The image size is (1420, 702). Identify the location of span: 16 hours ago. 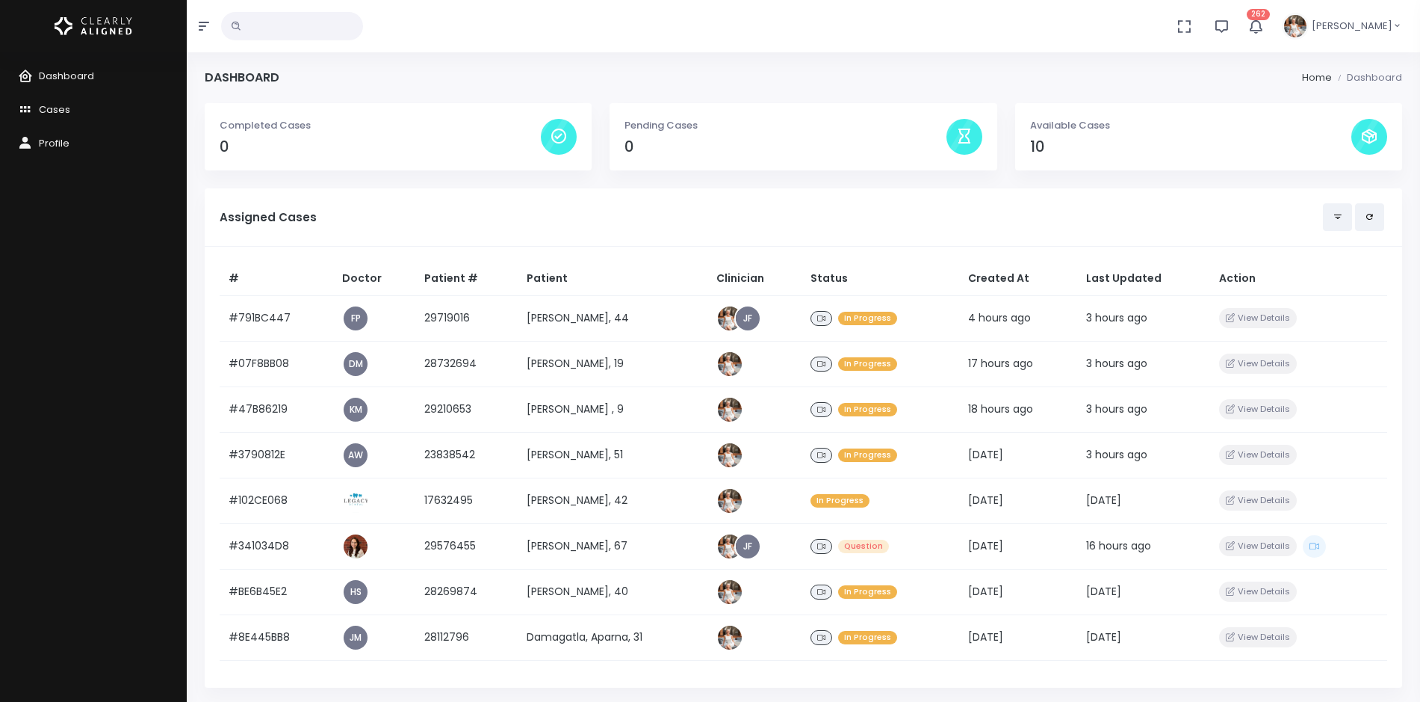
(1119, 545).